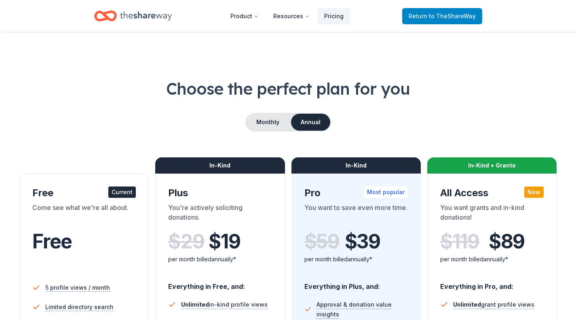 The width and height of the screenshot is (576, 320). I want to click on span: $ 89, so click(506, 241).